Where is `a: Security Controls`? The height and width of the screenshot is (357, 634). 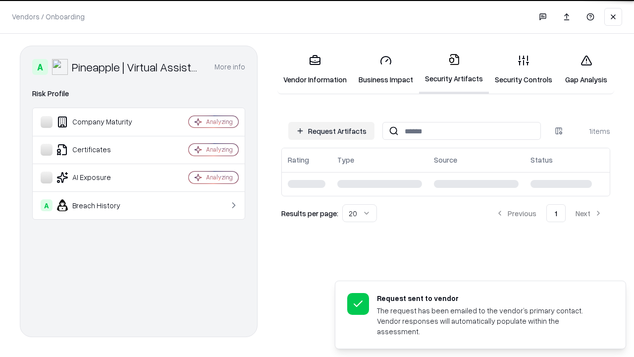 a: Security Controls is located at coordinates (523, 69).